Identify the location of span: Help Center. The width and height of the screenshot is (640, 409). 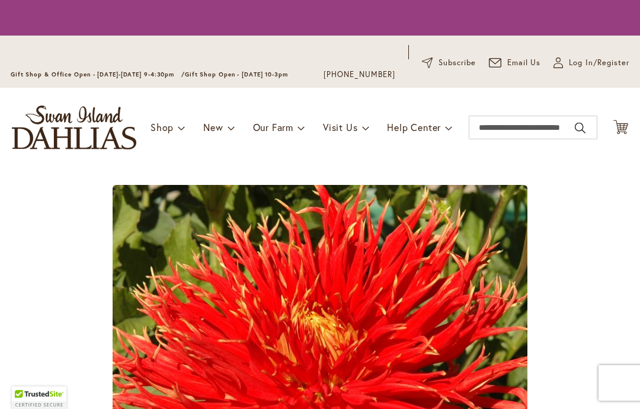
(413, 127).